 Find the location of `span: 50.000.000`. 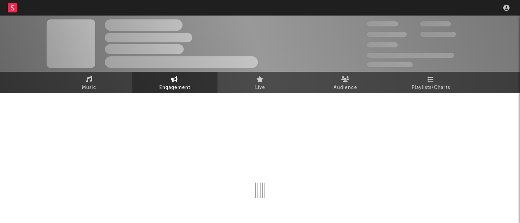

span: 50.000.000 is located at coordinates (387, 34).